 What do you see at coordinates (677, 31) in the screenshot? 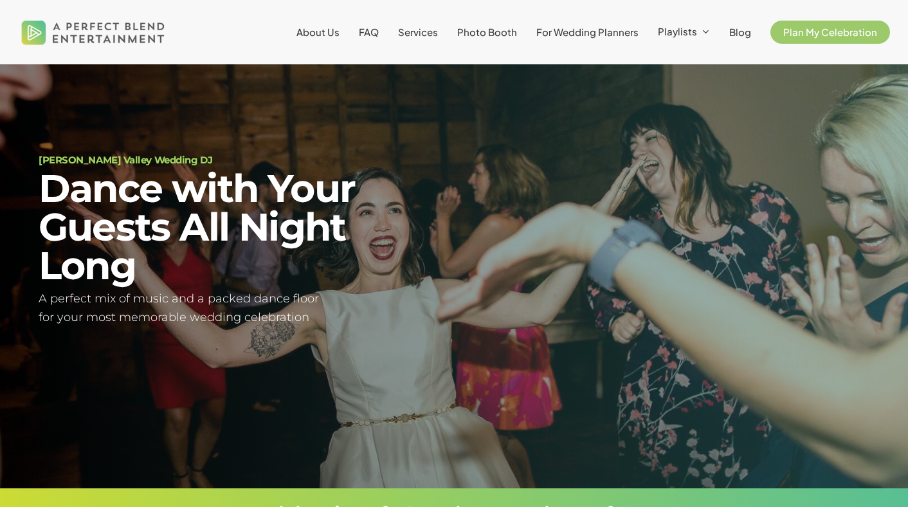
I see `span: Playlists` at bounding box center [677, 31].